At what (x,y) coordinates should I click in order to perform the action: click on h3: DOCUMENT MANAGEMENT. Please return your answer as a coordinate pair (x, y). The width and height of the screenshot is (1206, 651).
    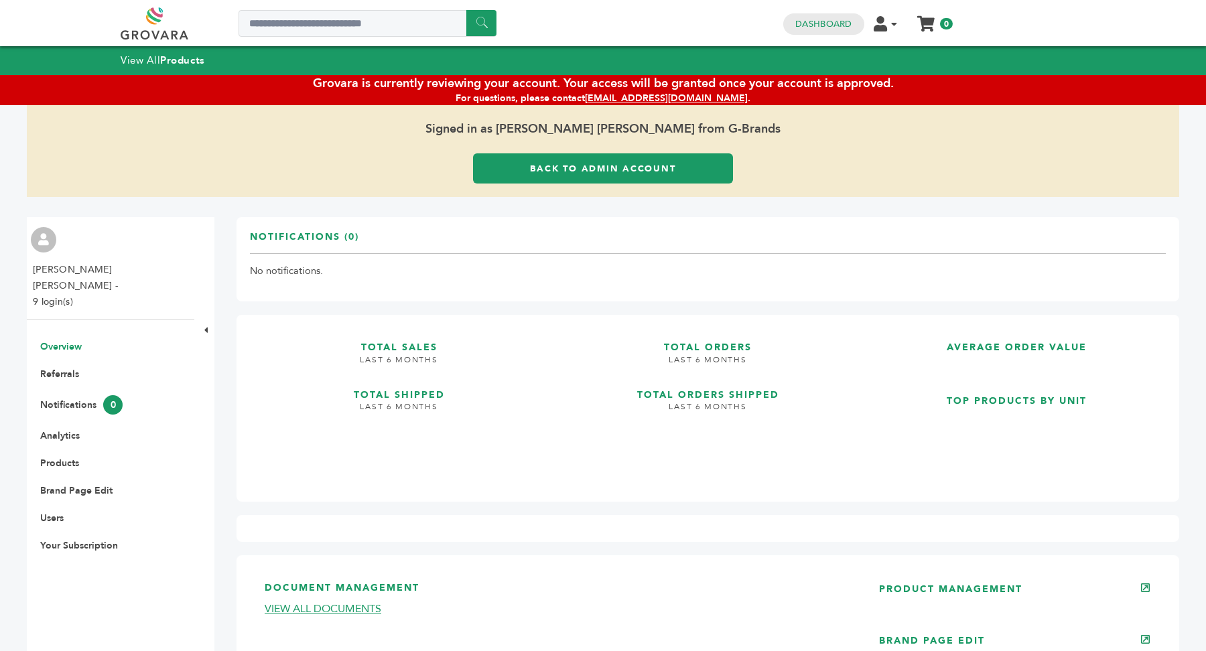
    Looking at the image, I should click on (552, 592).